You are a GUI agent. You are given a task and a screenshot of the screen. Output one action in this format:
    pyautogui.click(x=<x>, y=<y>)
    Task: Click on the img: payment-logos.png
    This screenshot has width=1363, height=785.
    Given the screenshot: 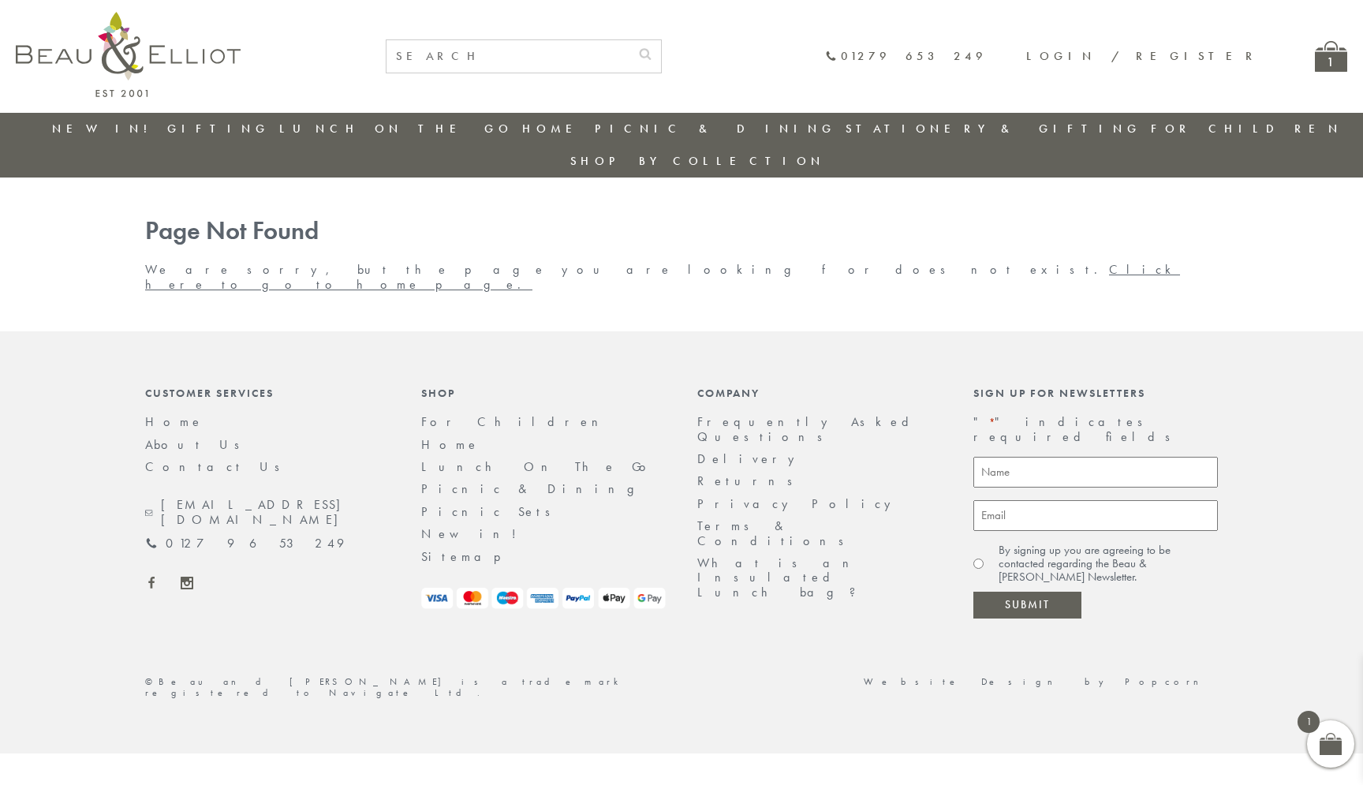 What is the action you would take?
    pyautogui.click(x=543, y=598)
    